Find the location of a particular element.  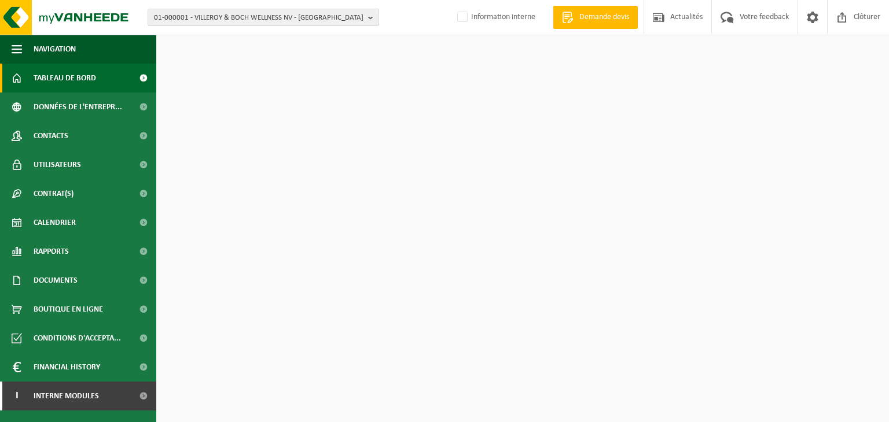

span: Utilisateurs is located at coordinates (57, 165).